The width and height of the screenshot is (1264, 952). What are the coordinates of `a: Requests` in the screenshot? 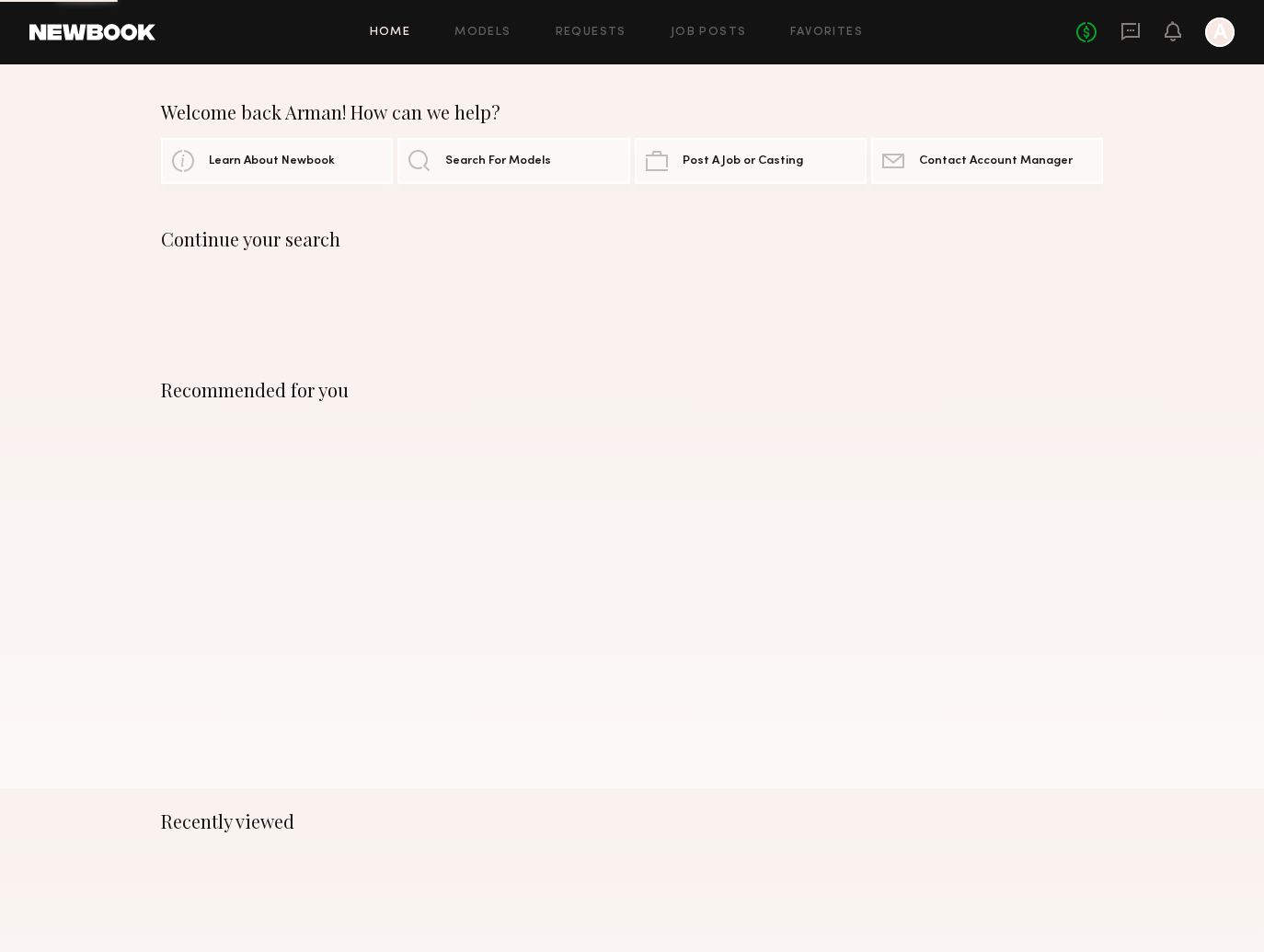 It's located at (591, 32).